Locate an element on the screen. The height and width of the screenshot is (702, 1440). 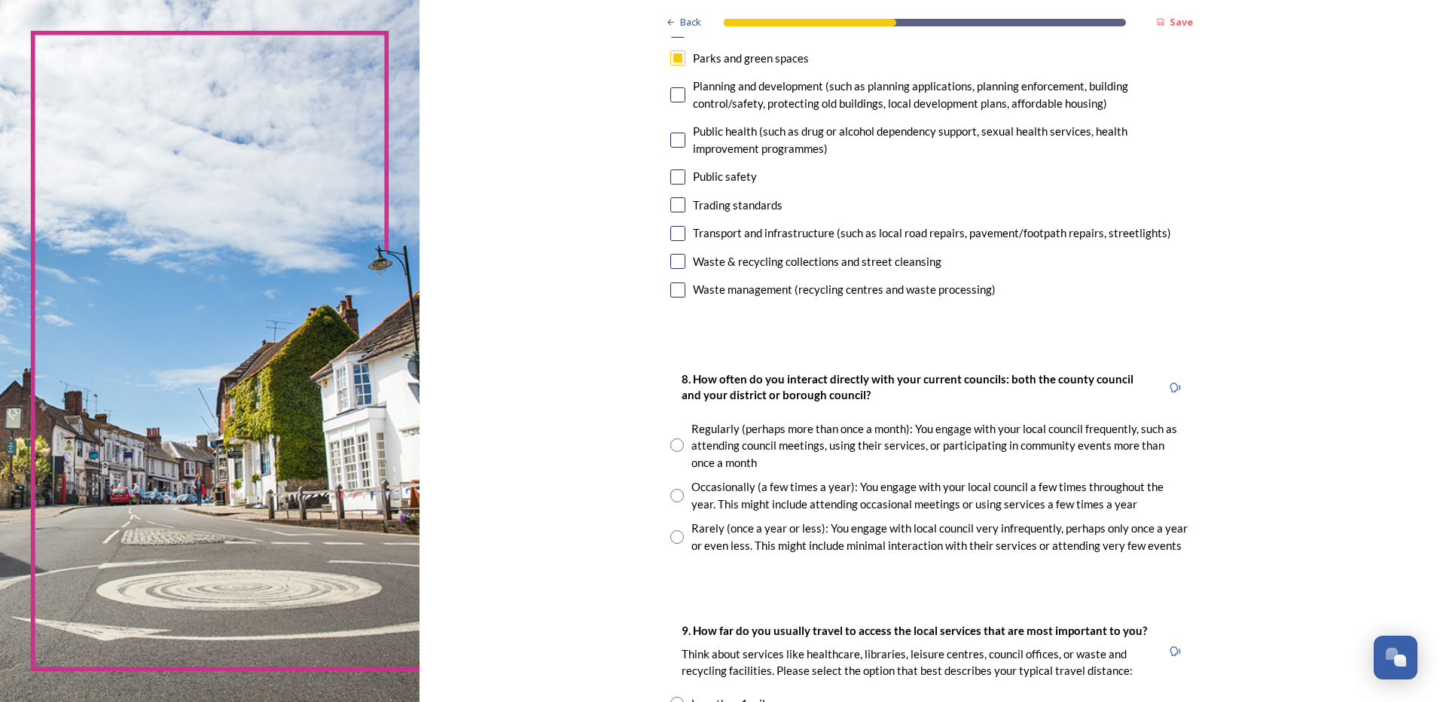
button: Open Chat is located at coordinates (1395, 657).